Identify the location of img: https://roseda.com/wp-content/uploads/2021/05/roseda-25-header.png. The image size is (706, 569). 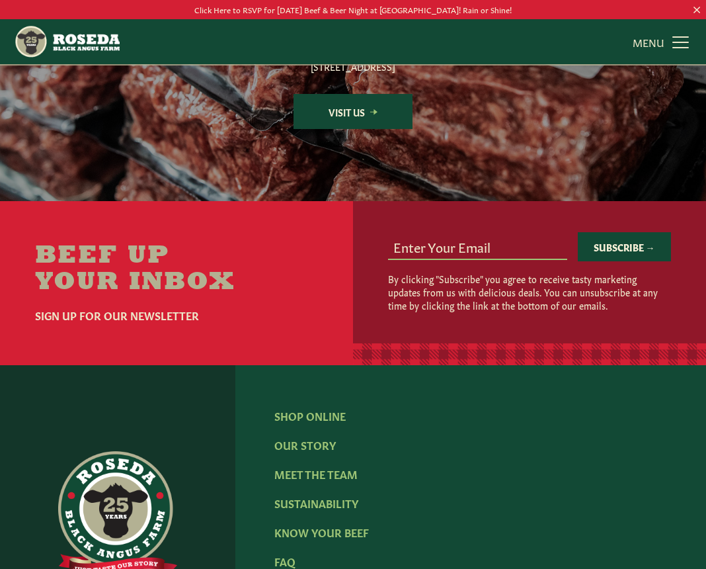
(67, 42).